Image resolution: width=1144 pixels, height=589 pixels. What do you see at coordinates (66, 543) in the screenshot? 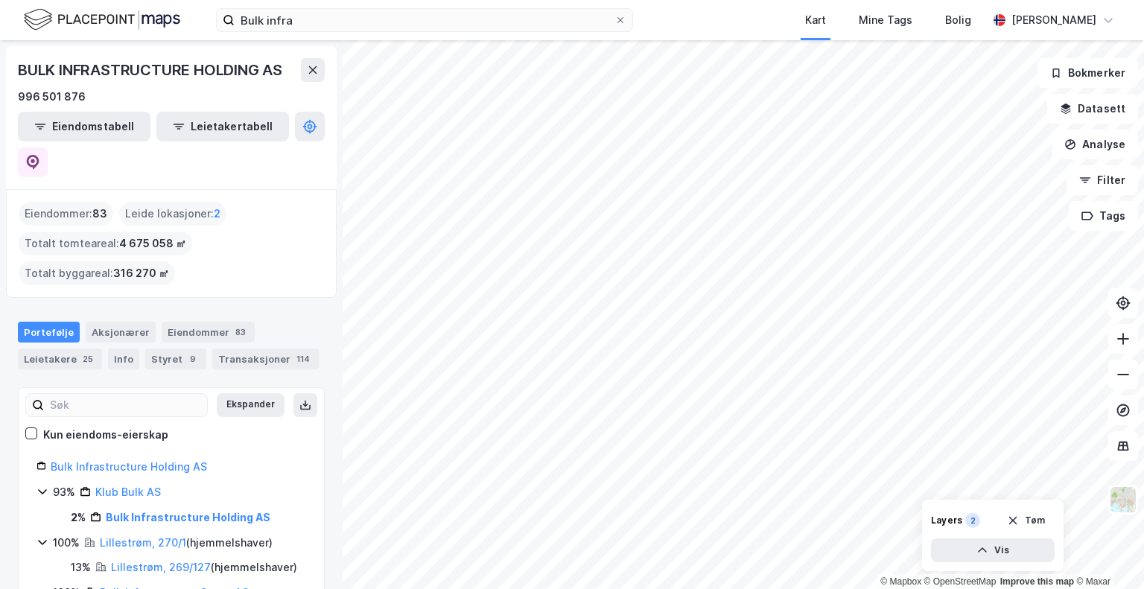
I see `div: 100%` at bounding box center [66, 543].